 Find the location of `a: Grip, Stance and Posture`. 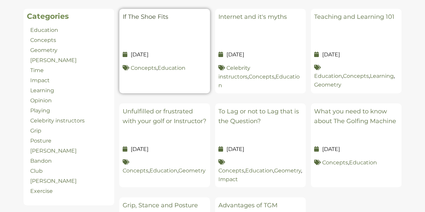

a: Grip, Stance and Posture is located at coordinates (160, 206).